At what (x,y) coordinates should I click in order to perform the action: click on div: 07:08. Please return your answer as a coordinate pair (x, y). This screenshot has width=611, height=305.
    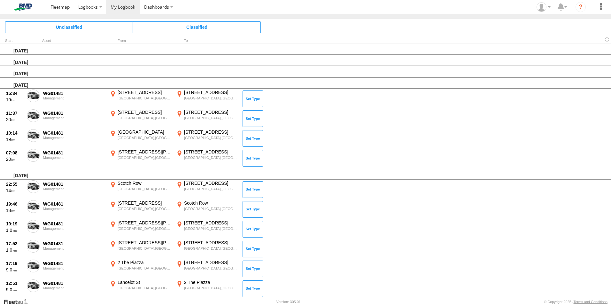
    Looking at the image, I should click on (15, 153).